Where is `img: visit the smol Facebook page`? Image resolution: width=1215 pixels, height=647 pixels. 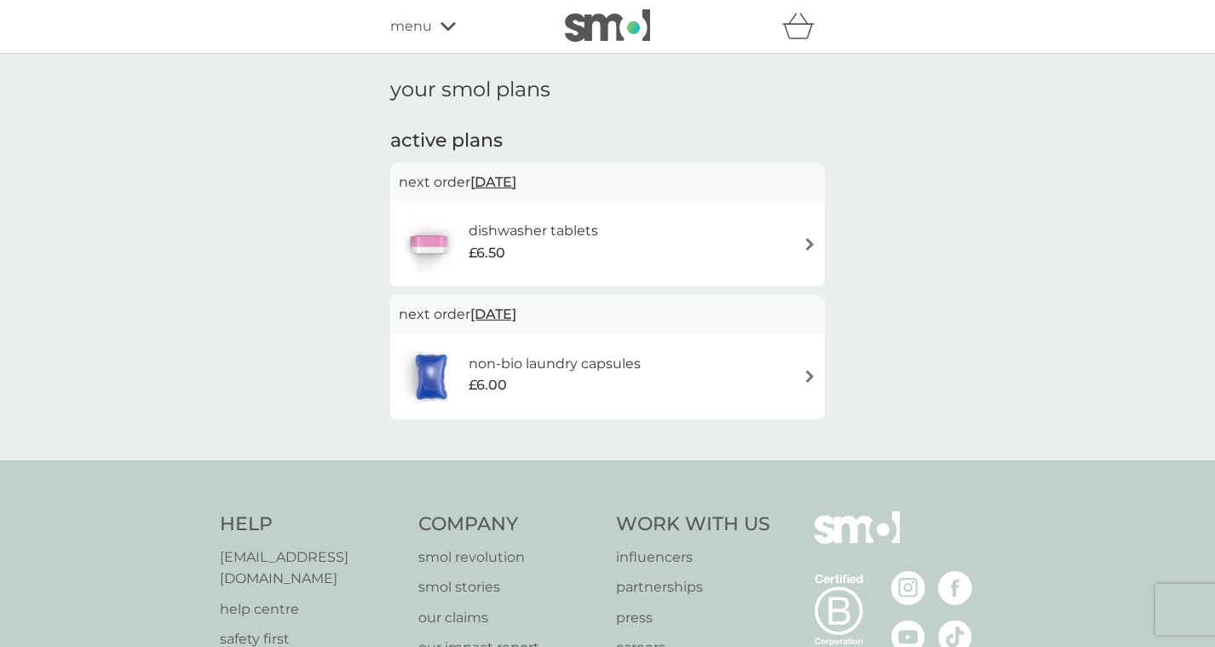 img: visit the smol Facebook page is located at coordinates (955, 588).